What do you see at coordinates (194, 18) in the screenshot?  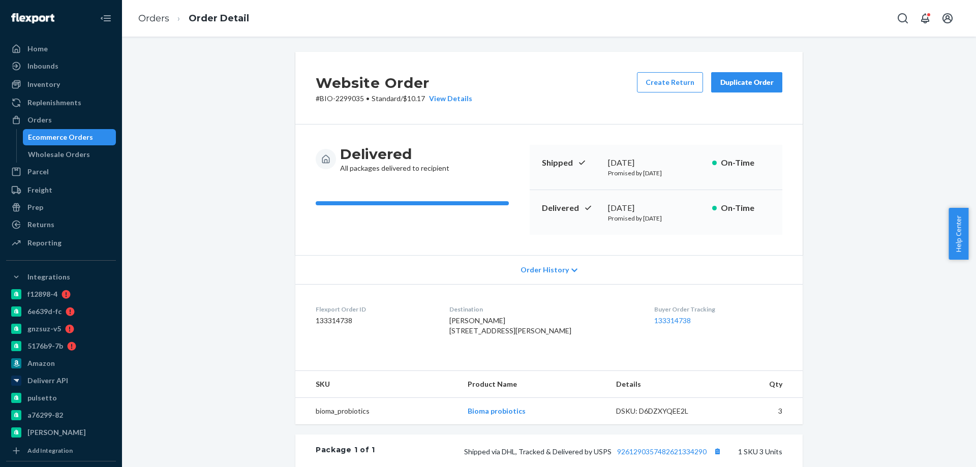 I see `ol: breadcrumbs` at bounding box center [194, 18].